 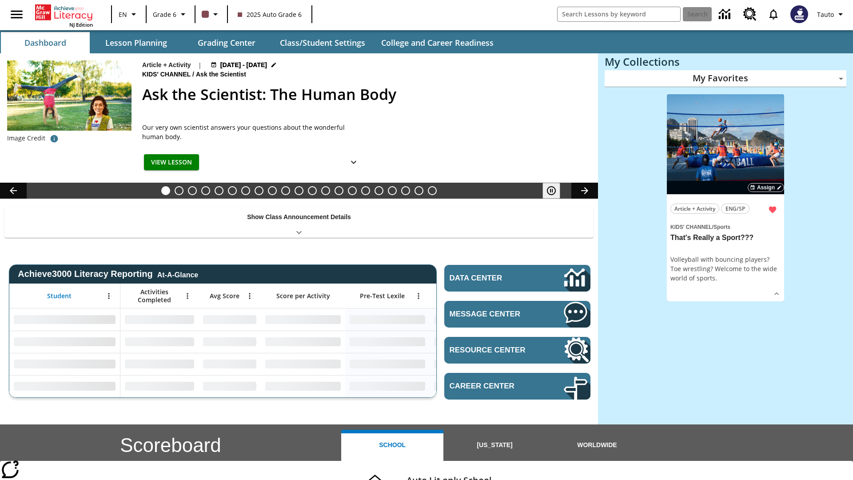 What do you see at coordinates (54, 139) in the screenshot?
I see `button: Photo credit: Kseniia Vorobeva/Shutterstock` at bounding box center [54, 139].